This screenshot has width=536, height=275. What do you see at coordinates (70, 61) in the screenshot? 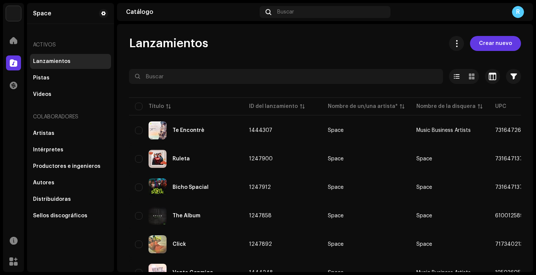
I see `re-m-nav-item: Lanzamientos` at bounding box center [70, 61].